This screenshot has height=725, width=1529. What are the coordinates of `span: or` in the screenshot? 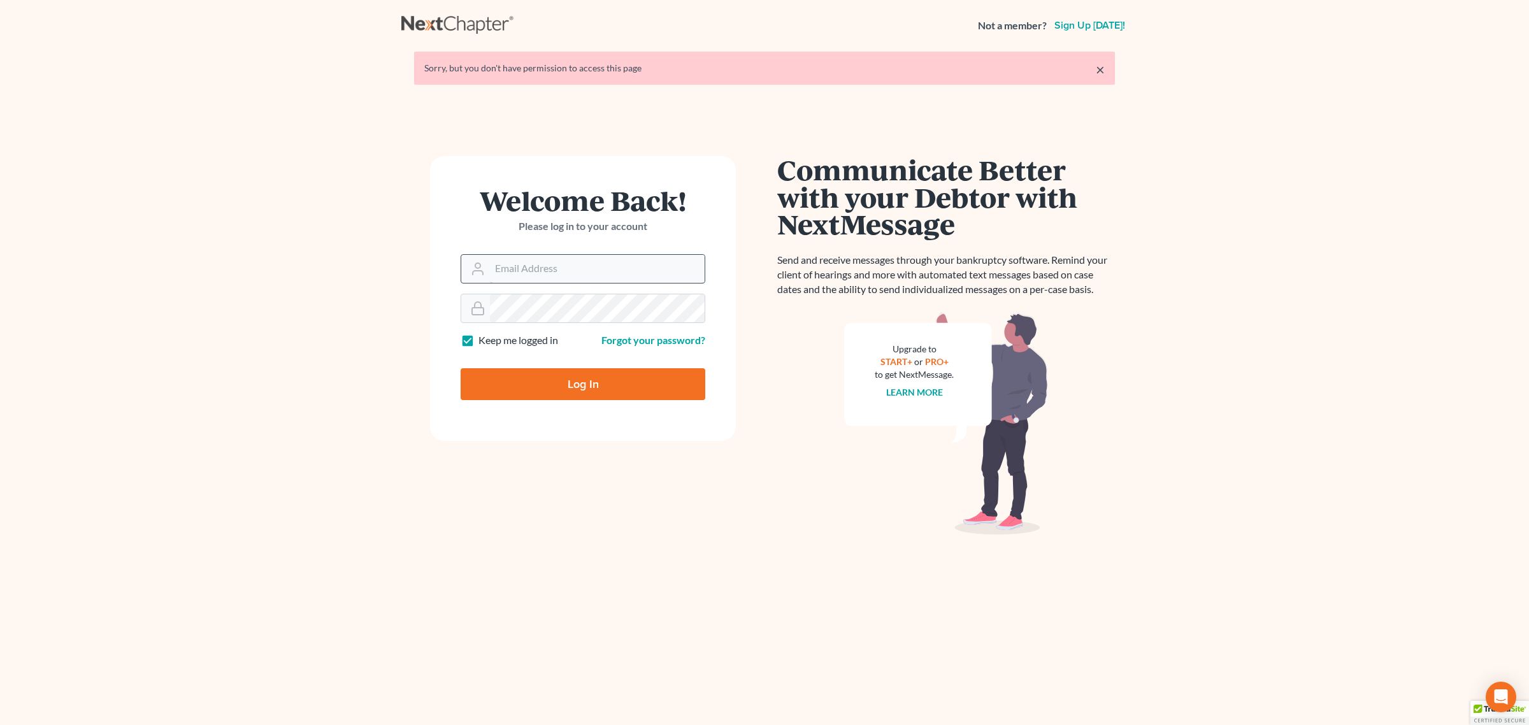 It's located at (919, 361).